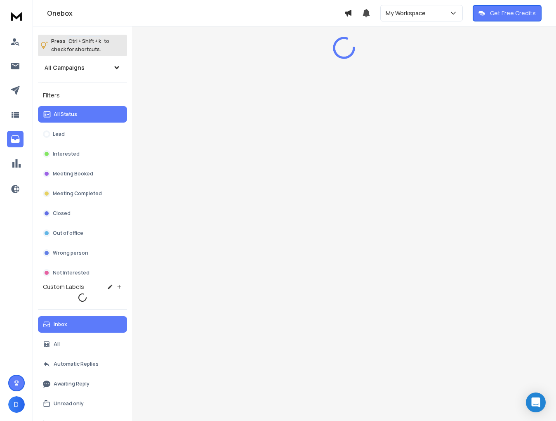 This screenshot has width=556, height=421. I want to click on p: My Workspace, so click(407, 13).